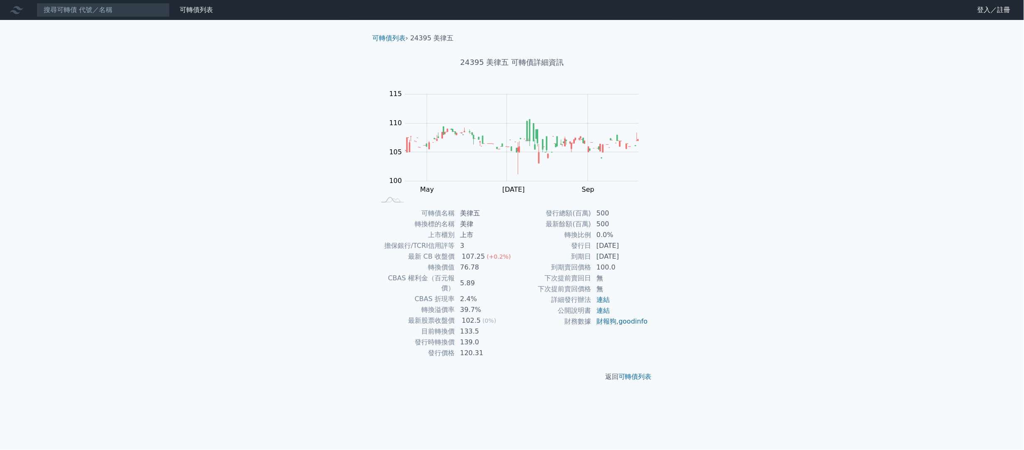 Image resolution: width=1024 pixels, height=450 pixels. Describe the element at coordinates (620, 235) in the screenshot. I see `td: 0.0%` at that location.